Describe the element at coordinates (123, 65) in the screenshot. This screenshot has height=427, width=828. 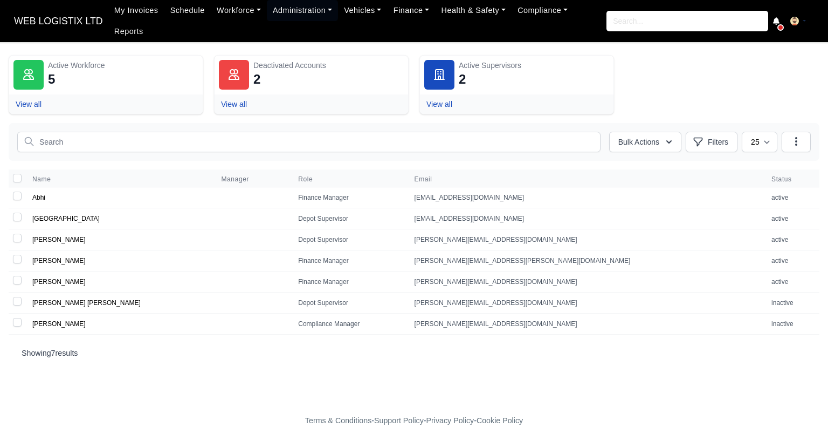
I see `div: Active Workforce` at that location.